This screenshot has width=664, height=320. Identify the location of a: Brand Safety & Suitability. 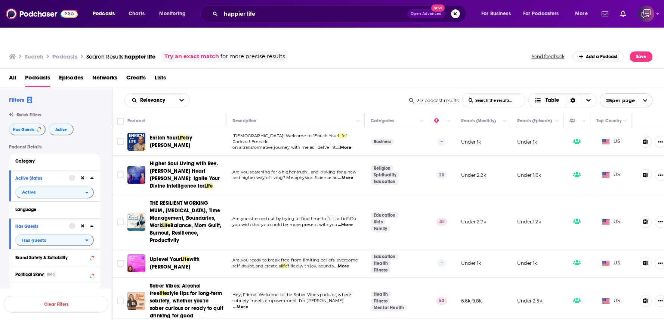
(55, 257).